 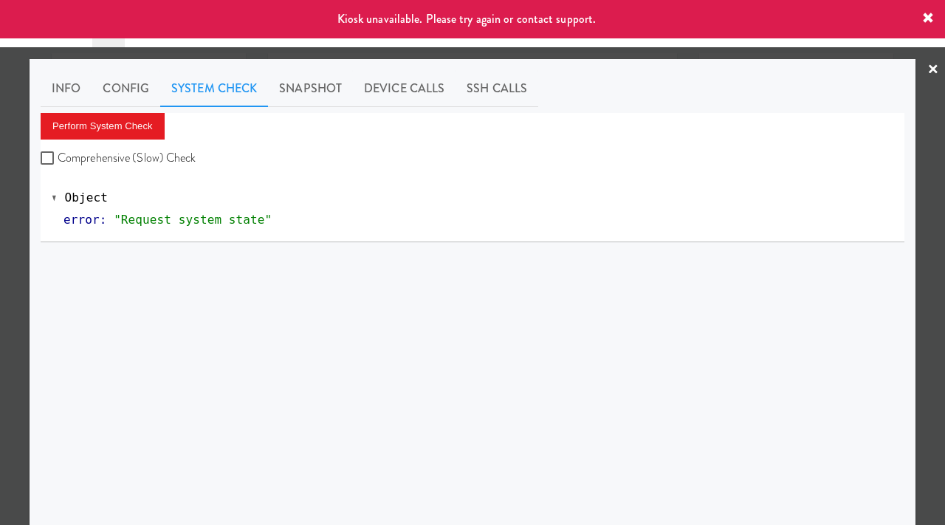 I want to click on span: error, so click(x=81, y=219).